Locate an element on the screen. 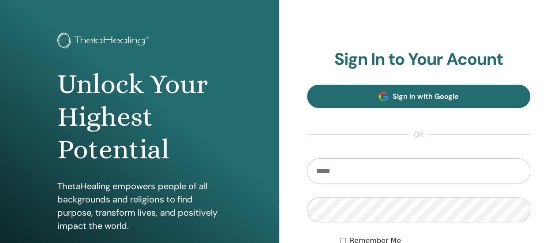 The width and height of the screenshot is (558, 243). span: Sign In with Google is located at coordinates (426, 96).